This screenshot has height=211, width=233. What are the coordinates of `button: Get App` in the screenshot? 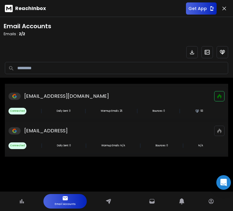 It's located at (201, 9).